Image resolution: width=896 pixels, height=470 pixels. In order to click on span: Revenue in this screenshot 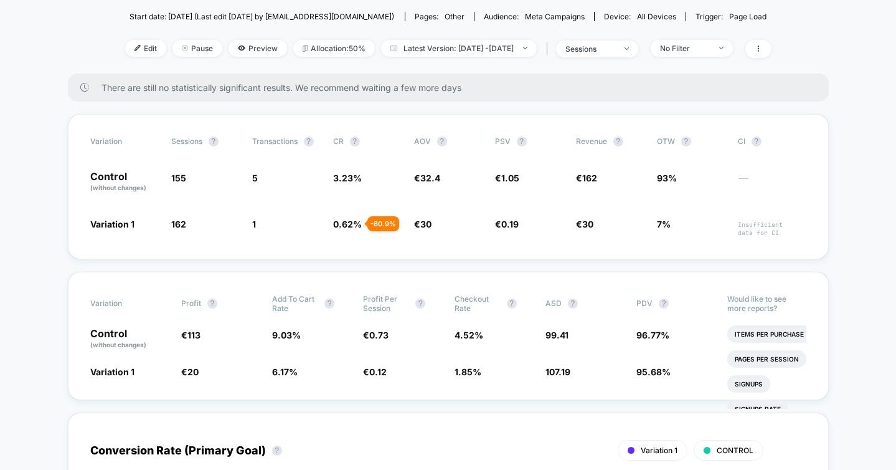, I will do `click(592, 141)`.